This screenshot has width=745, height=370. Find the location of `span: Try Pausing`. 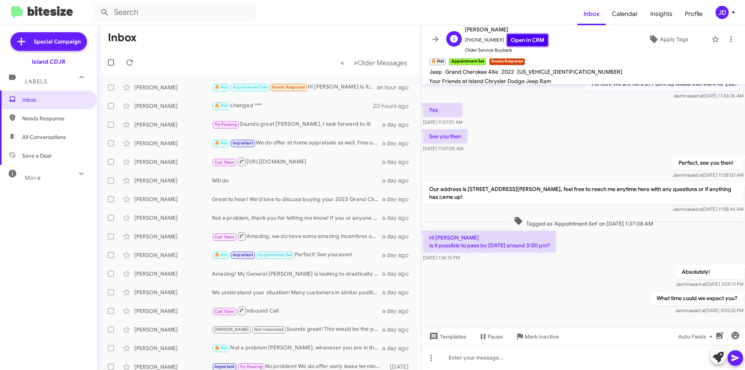

span: Try Pausing is located at coordinates (226, 124).